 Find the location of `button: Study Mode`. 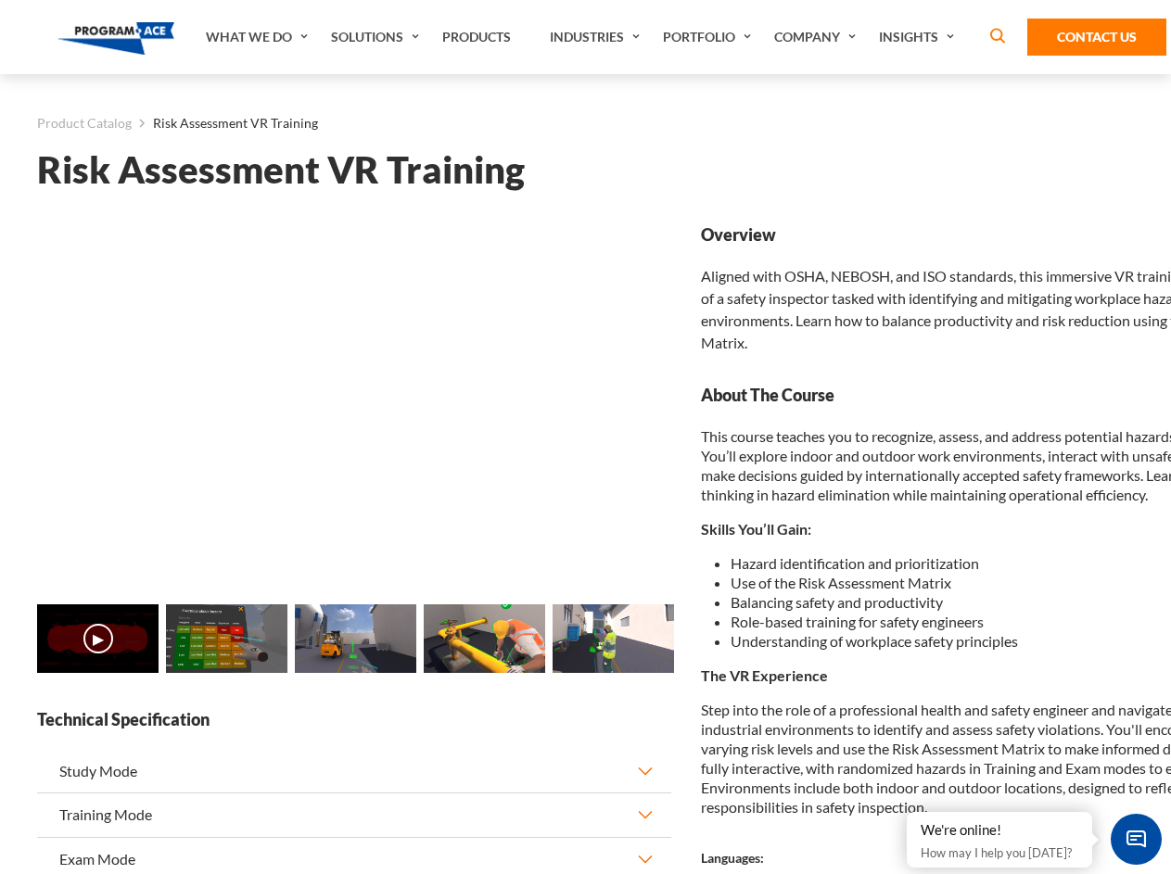

button: Study Mode is located at coordinates (354, 771).